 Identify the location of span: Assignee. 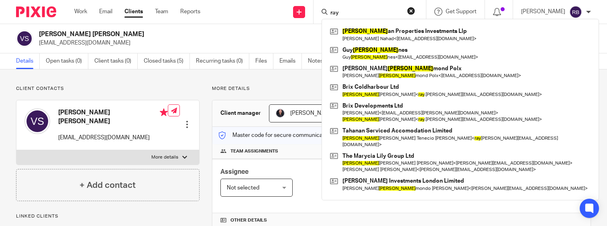
(235, 172).